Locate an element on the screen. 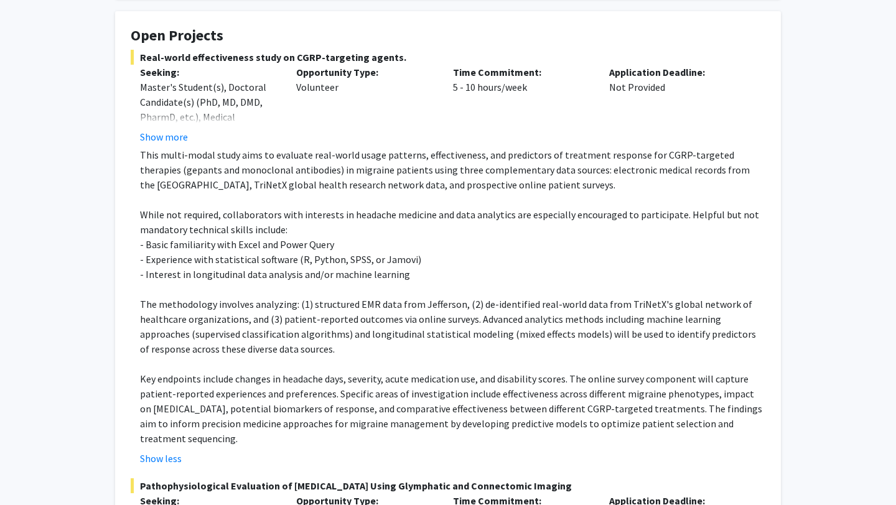 This screenshot has width=896, height=505. p: - Interest in longitudinal data analysis and/or machine learning is located at coordinates (453, 275).